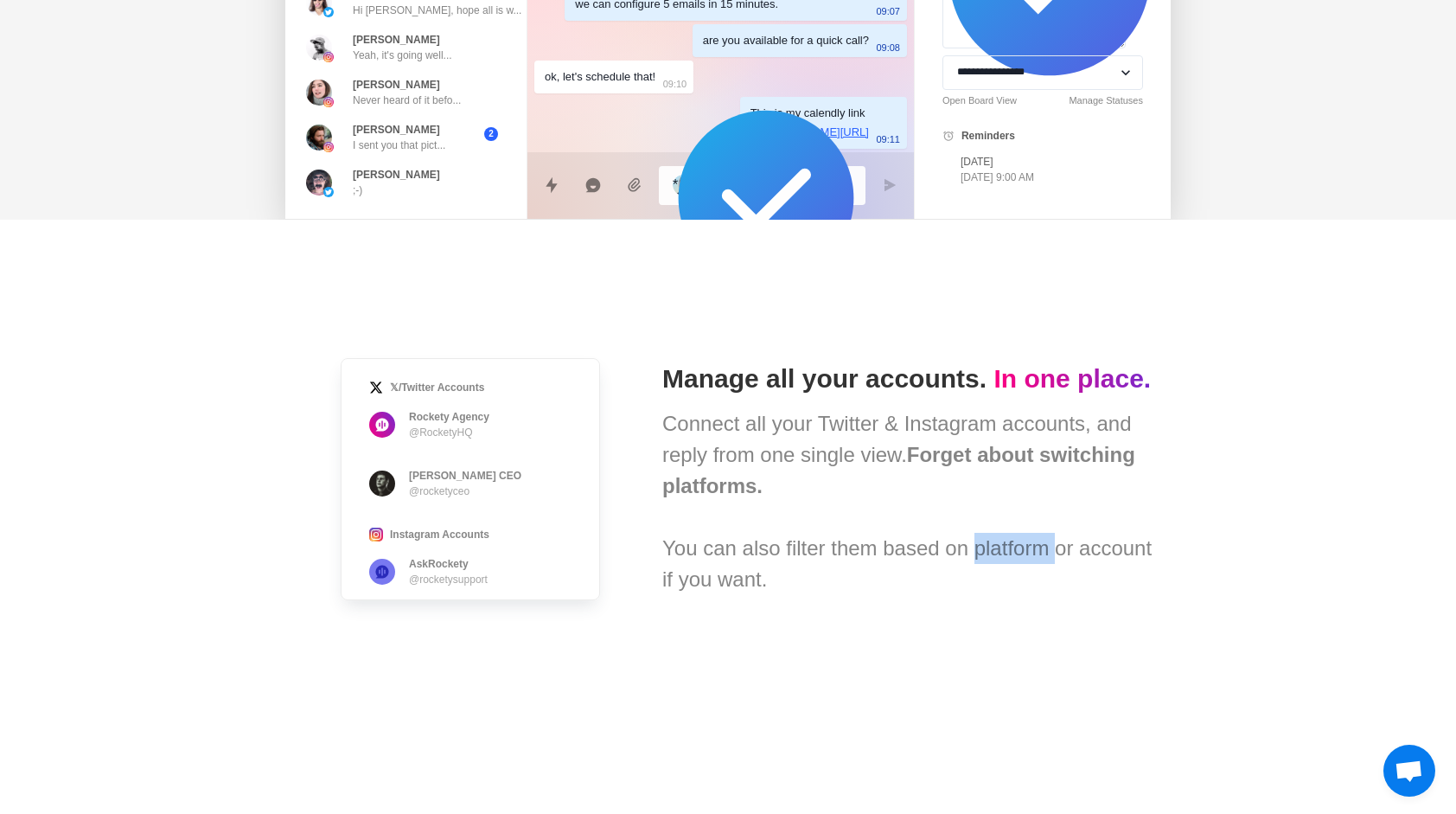  What do you see at coordinates (890, 185) in the screenshot?
I see `button: Send message` at bounding box center [890, 185].